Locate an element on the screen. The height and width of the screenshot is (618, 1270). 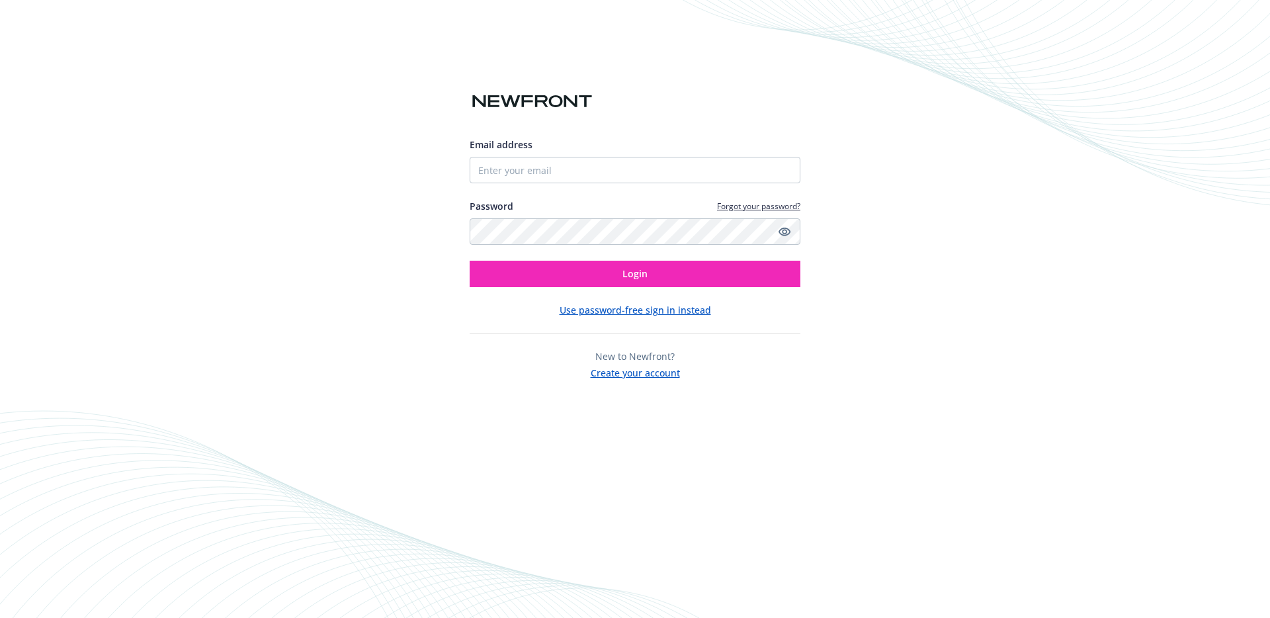
span: Login is located at coordinates (635, 273).